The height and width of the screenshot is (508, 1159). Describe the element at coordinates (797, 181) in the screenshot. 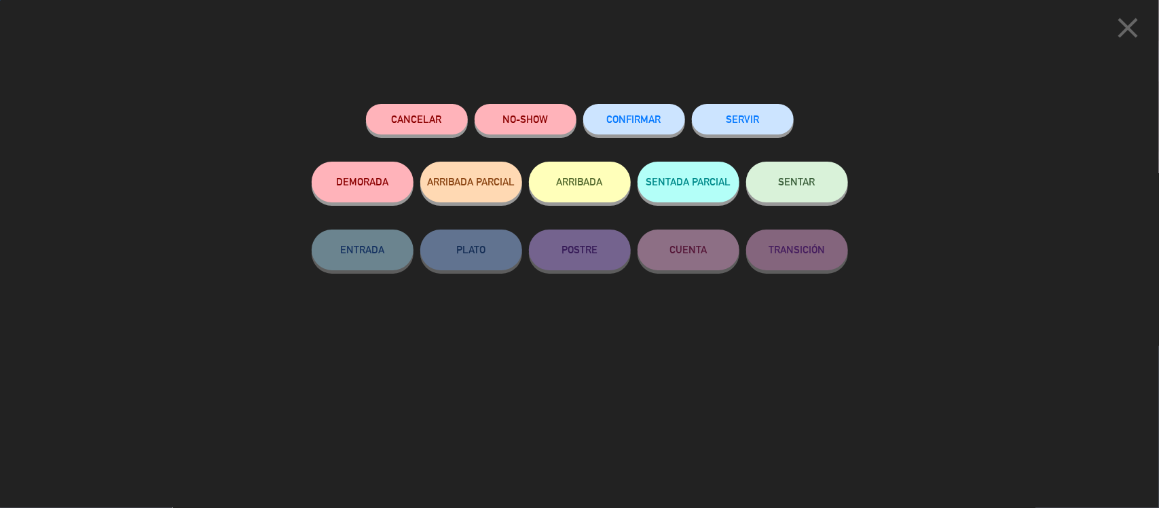

I see `span: SENTAR` at that location.